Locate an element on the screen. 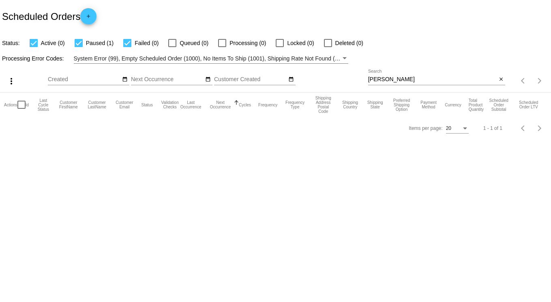  button: Change sorting for FrequencyType is located at coordinates (295, 105).